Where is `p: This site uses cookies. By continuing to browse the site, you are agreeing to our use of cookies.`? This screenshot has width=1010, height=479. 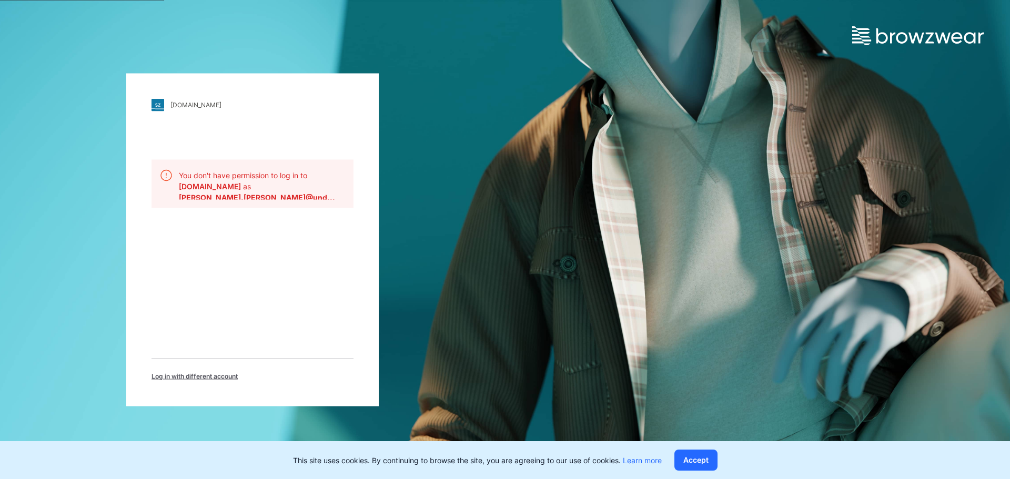 p: This site uses cookies. By continuing to browse the site, you are agreeing to our use of cookies. is located at coordinates (477, 460).